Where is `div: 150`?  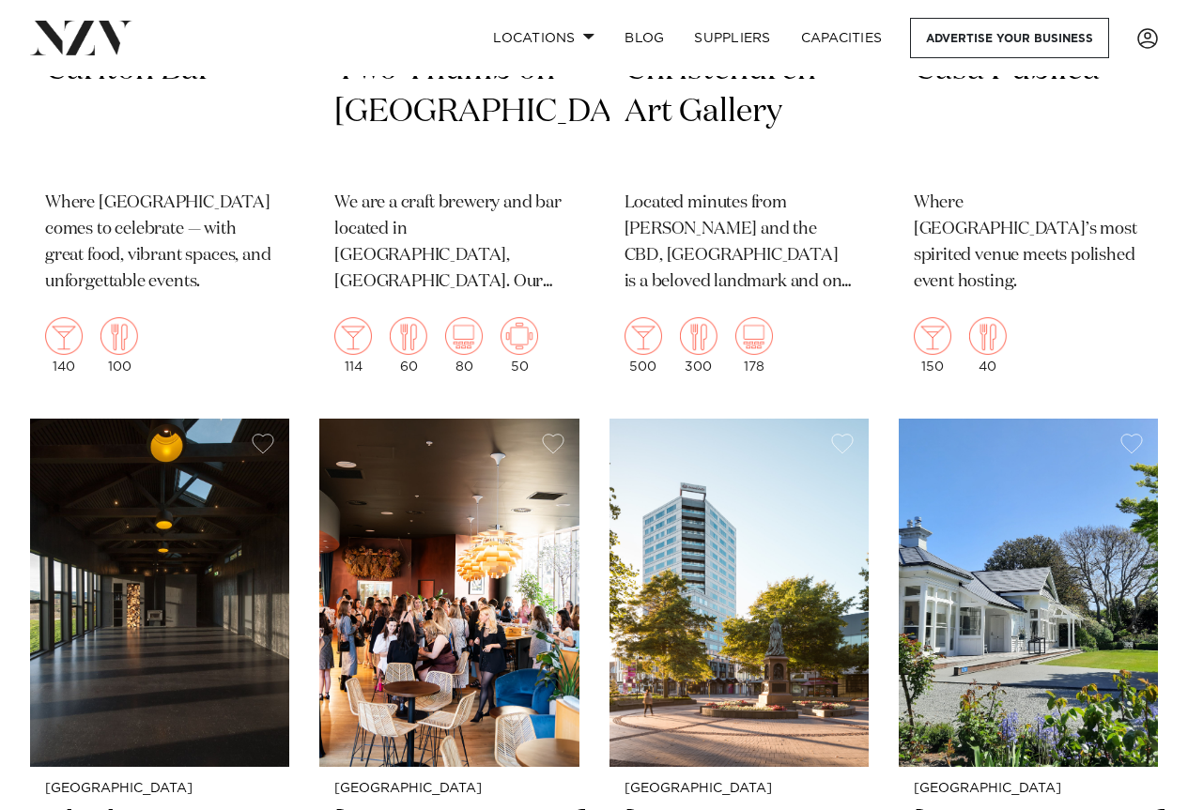
div: 150 is located at coordinates (932, 345).